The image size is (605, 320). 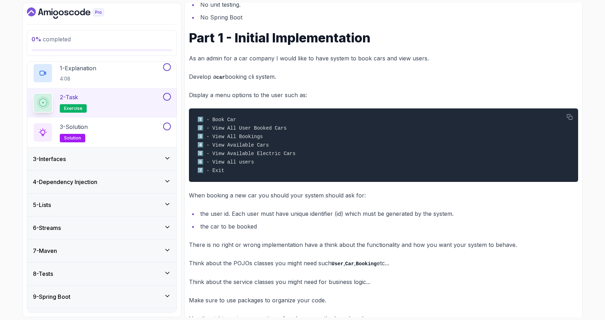 I want to click on a: Dashboard, so click(x=74, y=13).